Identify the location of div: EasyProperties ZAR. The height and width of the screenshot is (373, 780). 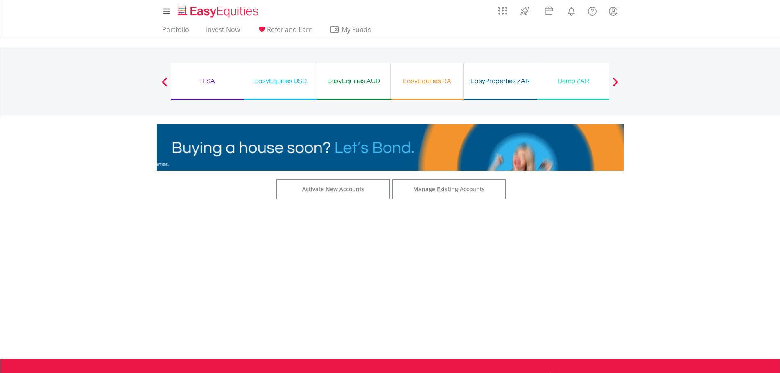
(501, 81).